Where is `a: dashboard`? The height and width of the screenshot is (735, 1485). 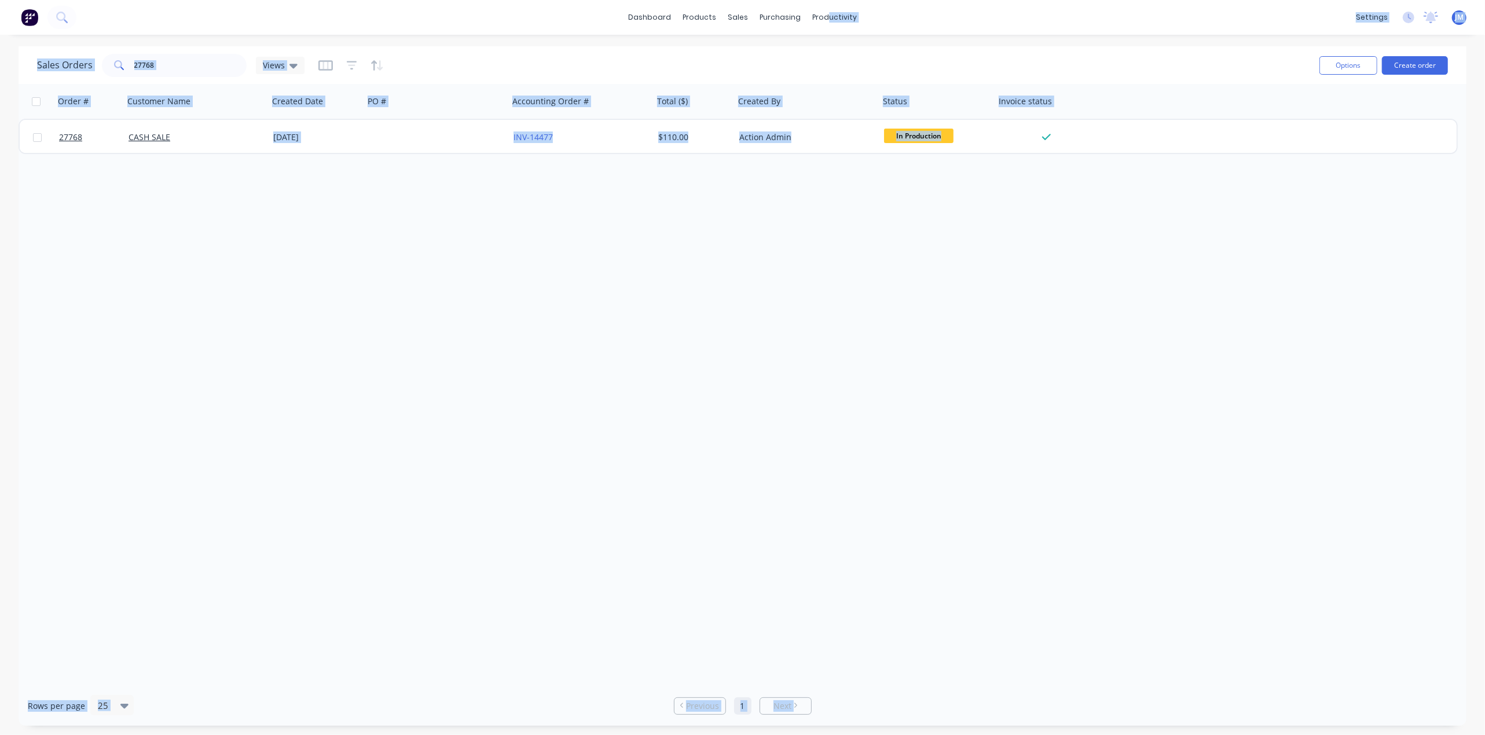
a: dashboard is located at coordinates (649, 17).